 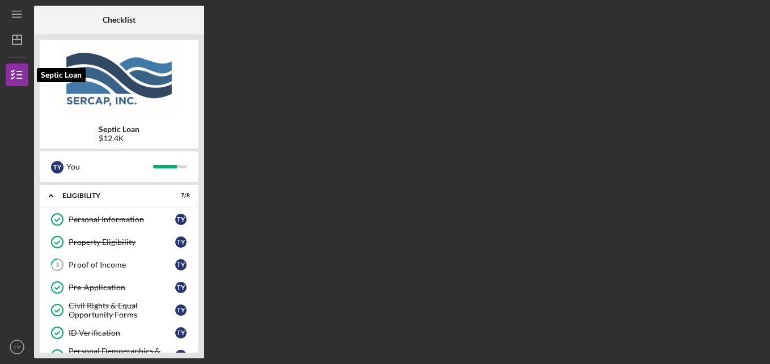 What do you see at coordinates (119, 242) in the screenshot?
I see `a: Property EligibilityTY` at bounding box center [119, 242].